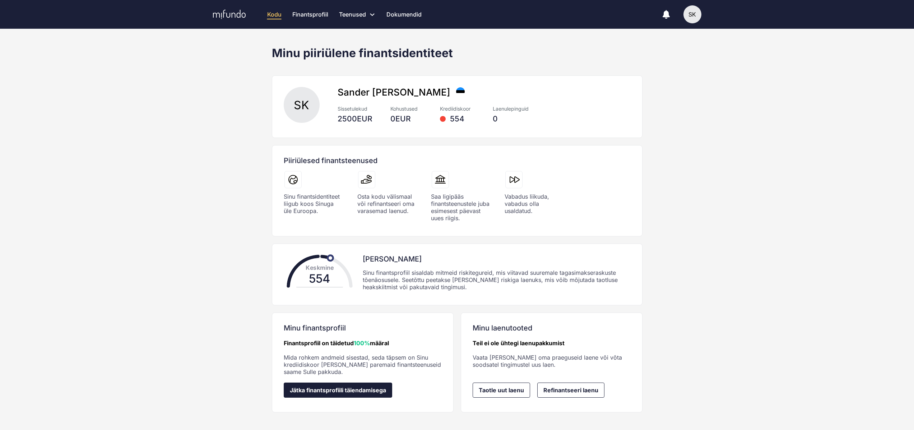 The width and height of the screenshot is (914, 430). Describe the element at coordinates (457, 161) in the screenshot. I see `div: Piiriülesed finantsteenused` at that location.